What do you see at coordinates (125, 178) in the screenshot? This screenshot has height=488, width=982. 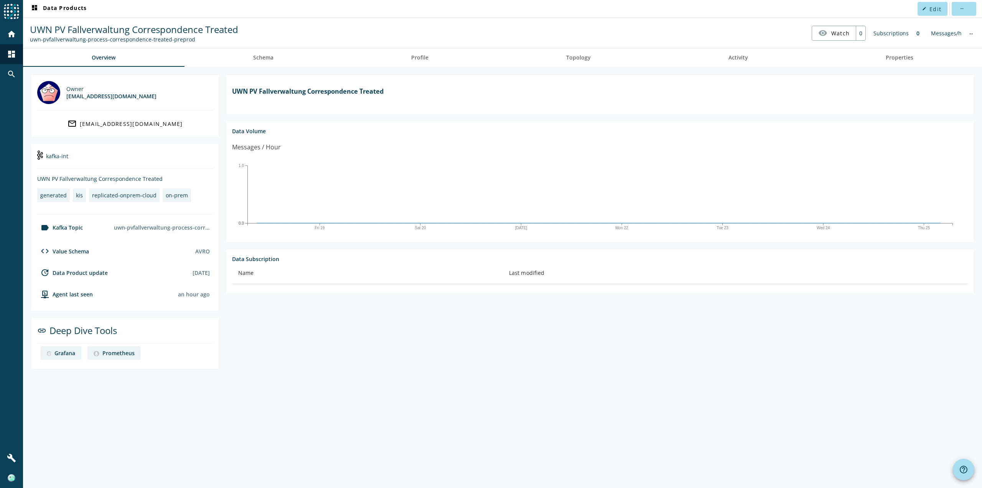 I see `div: UWN PV Fallverwaltung Correspondence Treated` at bounding box center [125, 178].